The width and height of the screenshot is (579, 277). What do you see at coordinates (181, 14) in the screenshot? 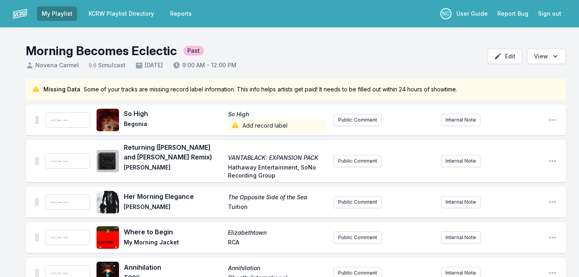
I see `a: Reports` at bounding box center [181, 14].